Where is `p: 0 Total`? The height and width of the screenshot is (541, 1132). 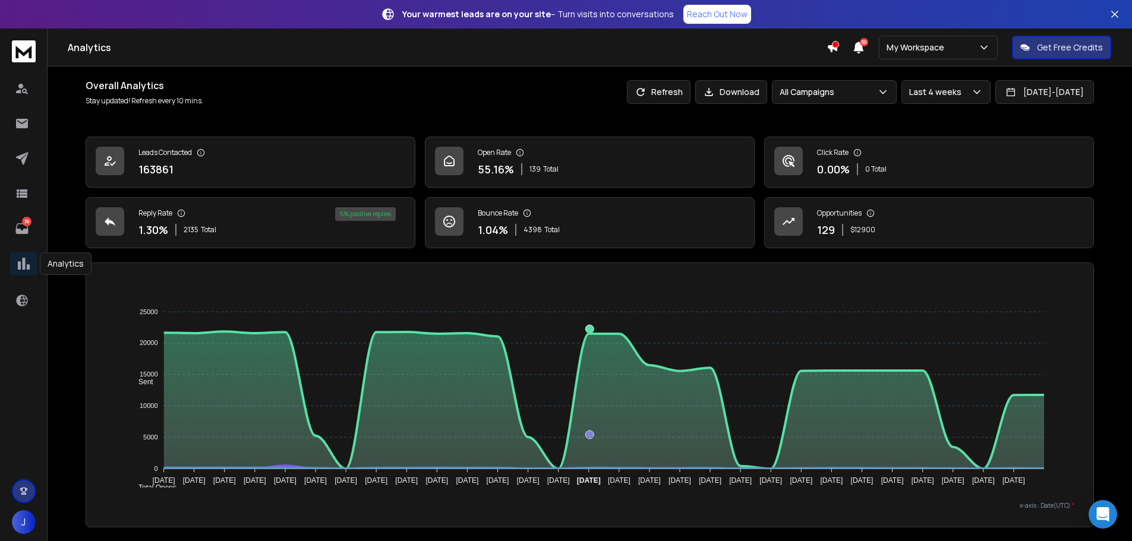 p: 0 Total is located at coordinates (876, 169).